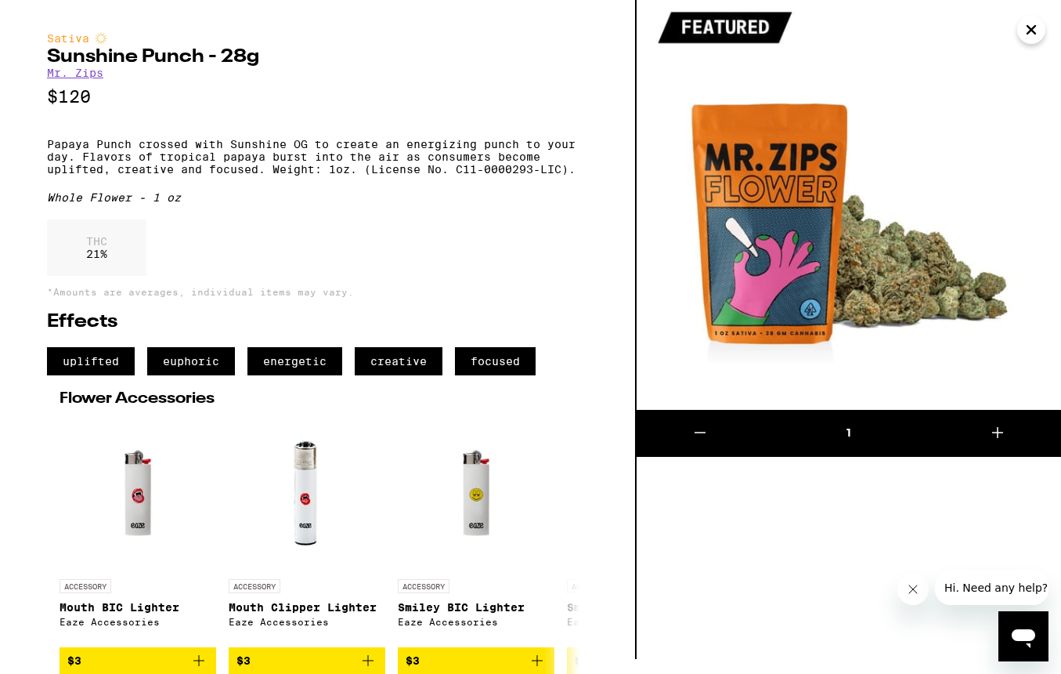 This screenshot has height=674, width=1061. What do you see at coordinates (317, 322) in the screenshot?
I see `h2: Effects` at bounding box center [317, 322].